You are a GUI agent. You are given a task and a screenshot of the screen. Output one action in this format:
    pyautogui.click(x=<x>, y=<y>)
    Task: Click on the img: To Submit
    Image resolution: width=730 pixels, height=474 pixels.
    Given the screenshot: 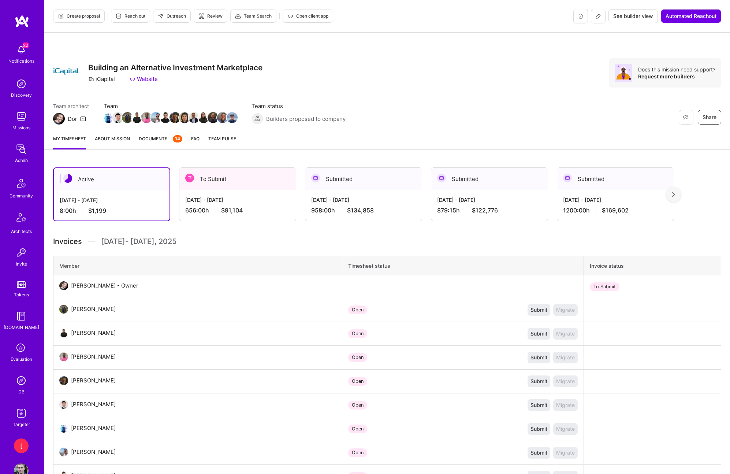 What is the action you would take?
    pyautogui.click(x=190, y=178)
    